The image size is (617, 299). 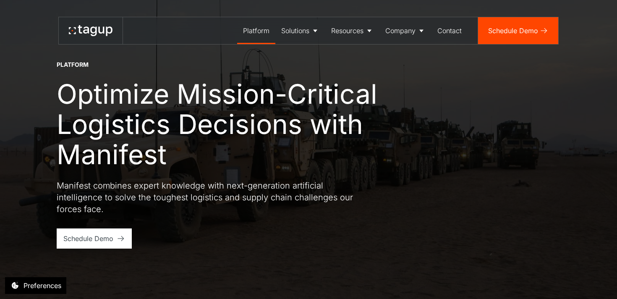 What do you see at coordinates (208, 197) in the screenshot?
I see `p: Manifest combines expert knowledge with next-generation artificial intelligence to solve the toug...` at bounding box center [208, 197].